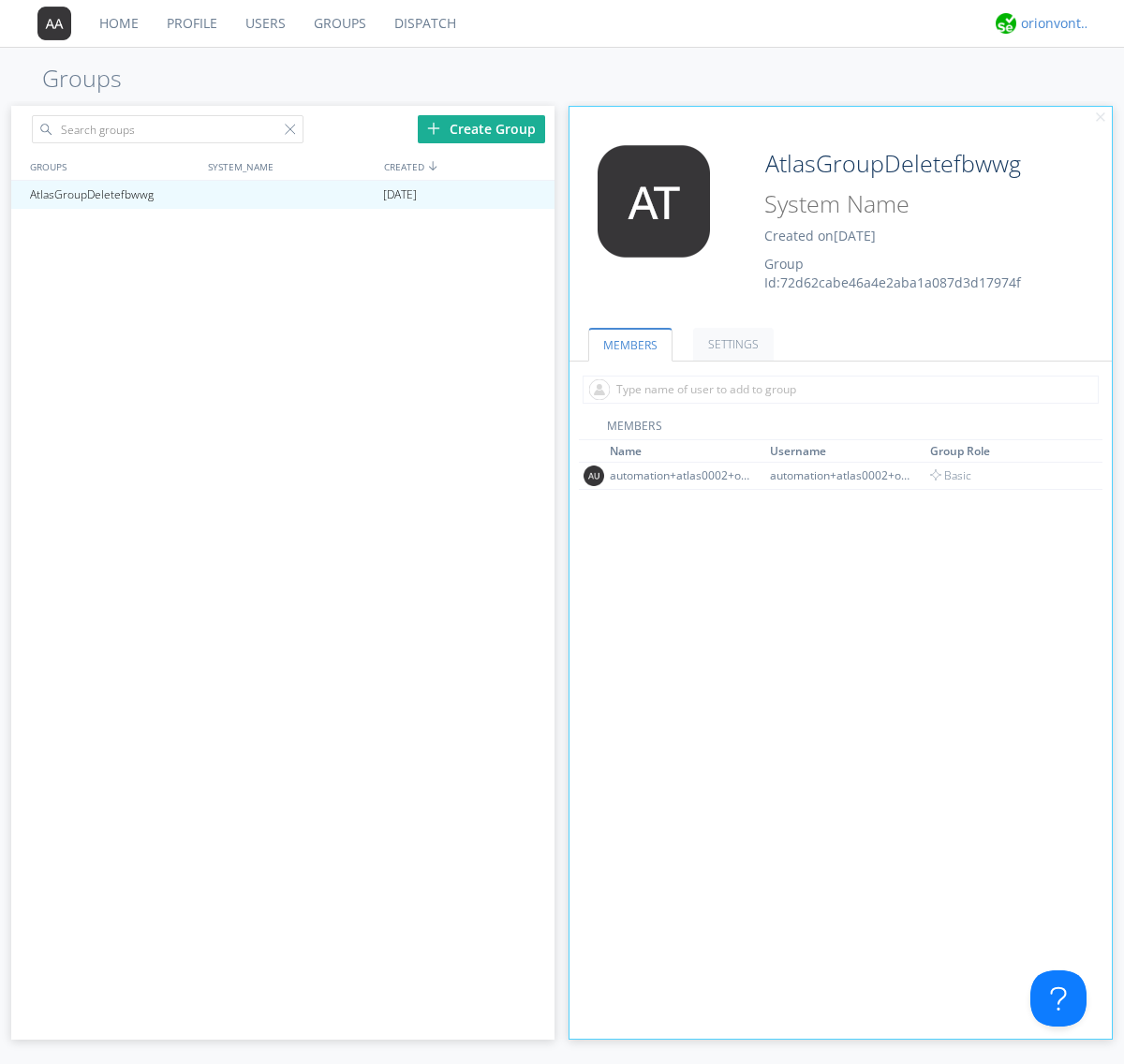 Image resolution: width=1124 pixels, height=1064 pixels. Describe the element at coordinates (1055, 23) in the screenshot. I see `div: orionvontas+atlas+automation+org2` at that location.